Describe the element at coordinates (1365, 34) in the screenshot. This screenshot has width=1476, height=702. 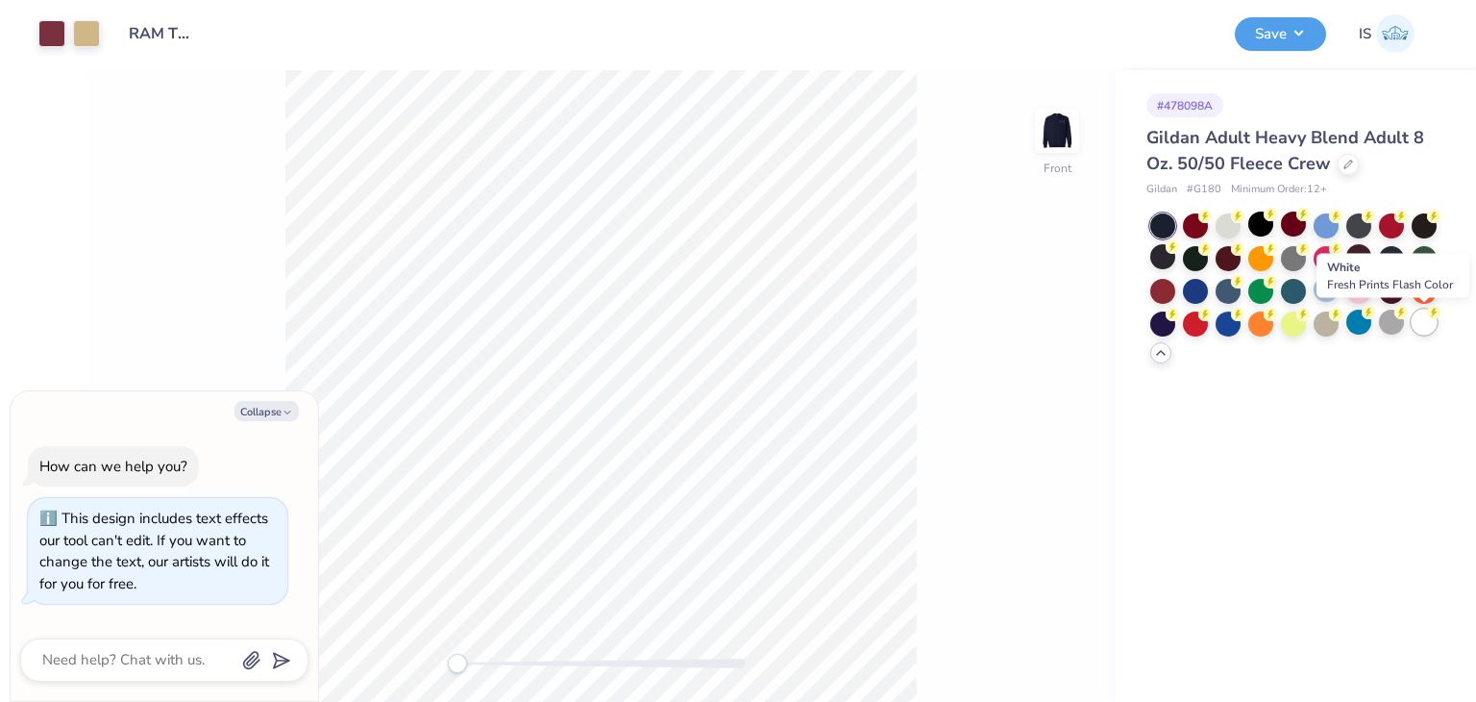
I see `span: IS` at that location.